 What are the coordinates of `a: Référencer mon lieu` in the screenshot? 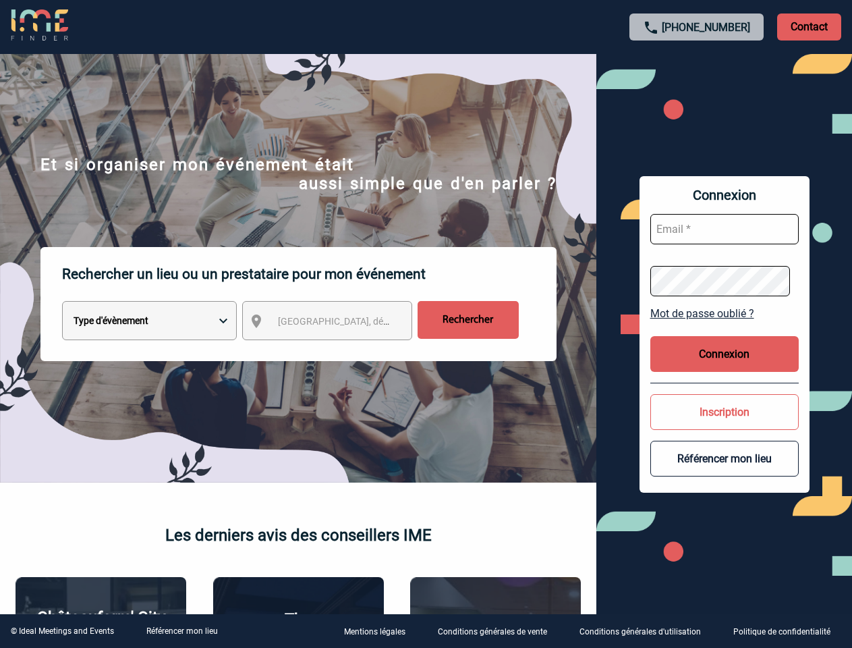 It's located at (182, 631).